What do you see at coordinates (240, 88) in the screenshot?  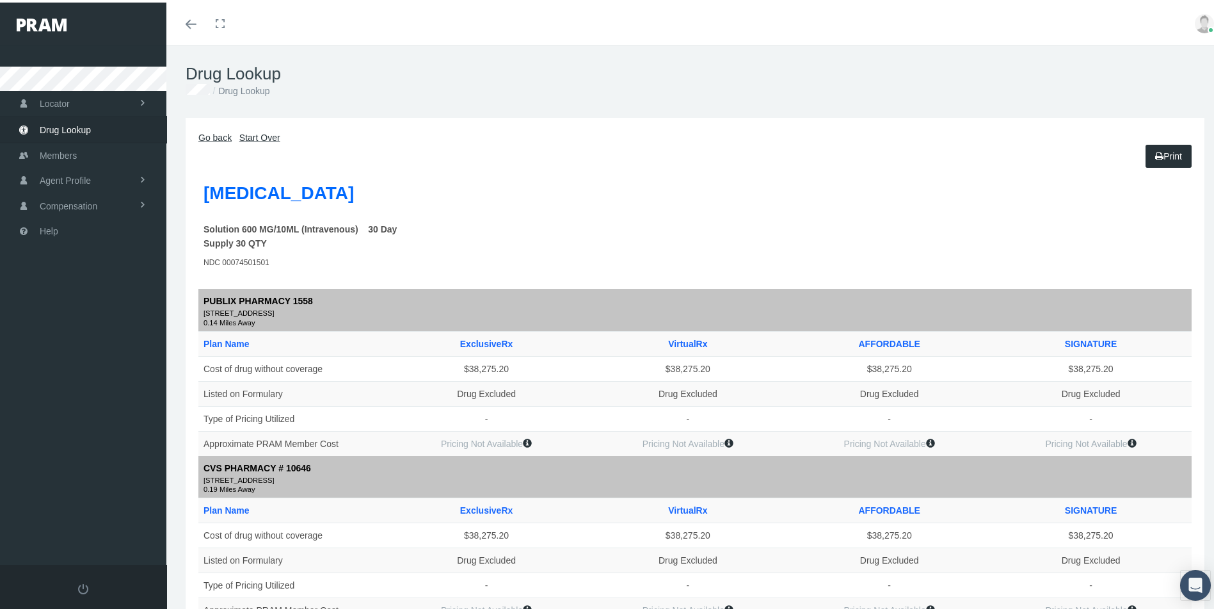 I see `li: Drug Lookup` at bounding box center [240, 88].